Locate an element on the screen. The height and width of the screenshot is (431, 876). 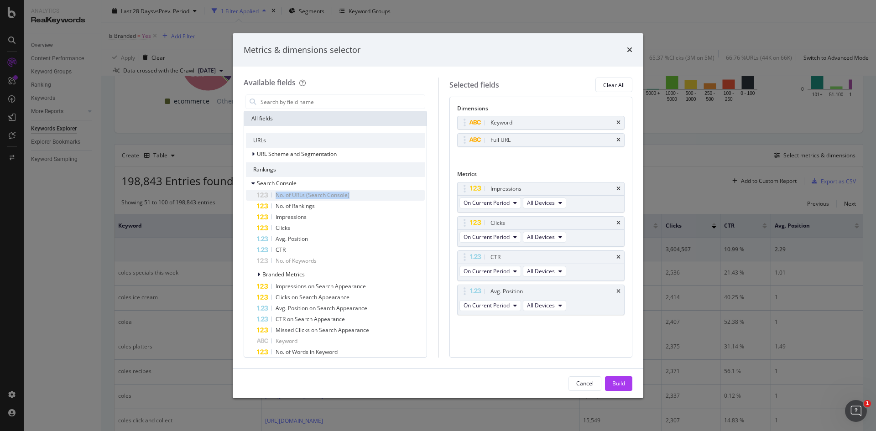
div: Keywordtimes is located at coordinates (541, 123).